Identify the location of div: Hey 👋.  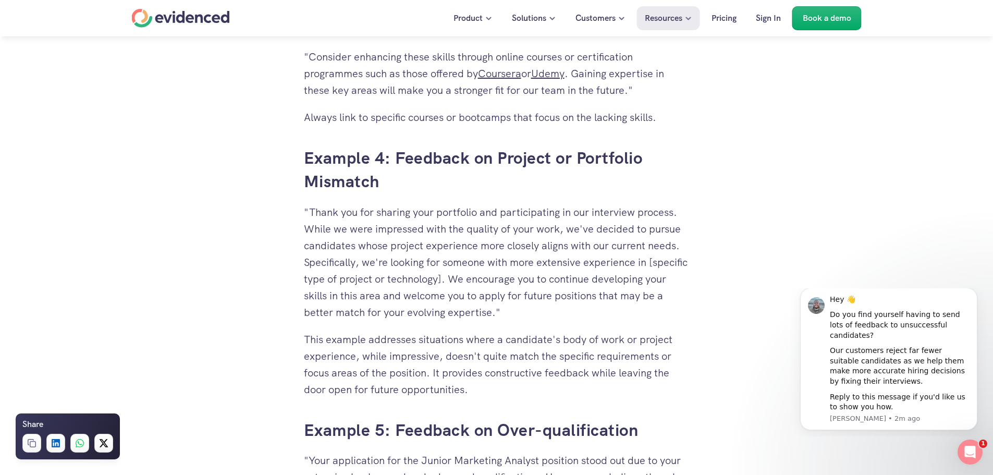
(115, 11).